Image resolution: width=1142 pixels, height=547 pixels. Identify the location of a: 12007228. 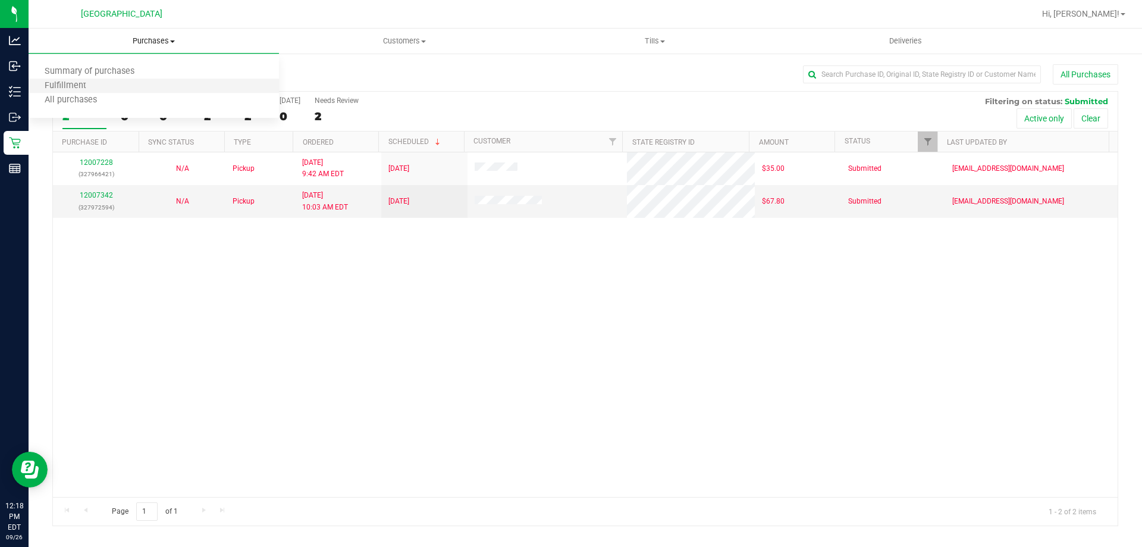
(96, 162).